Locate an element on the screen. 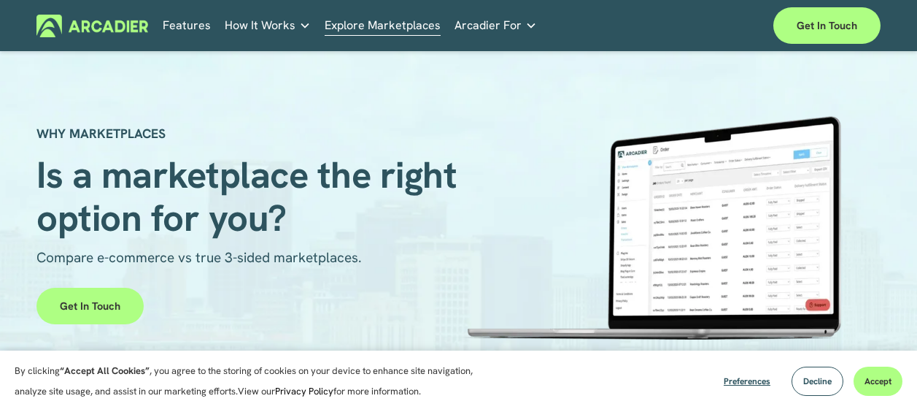  a: Privacy Policy is located at coordinates (304, 390).